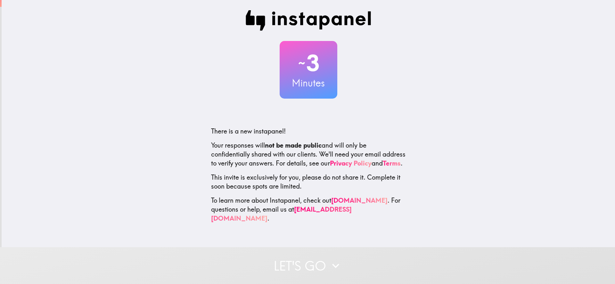 The image size is (615, 284). What do you see at coordinates (308, 20) in the screenshot?
I see `img: Instapanel` at bounding box center [308, 20].